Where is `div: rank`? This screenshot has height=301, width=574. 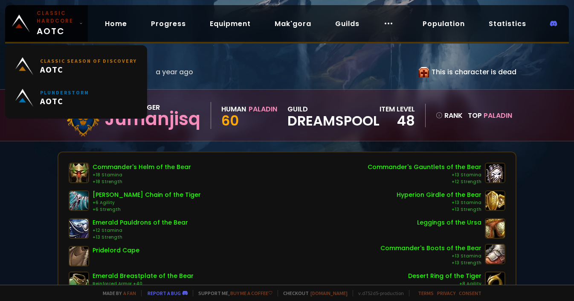
div: rank is located at coordinates (449, 115).